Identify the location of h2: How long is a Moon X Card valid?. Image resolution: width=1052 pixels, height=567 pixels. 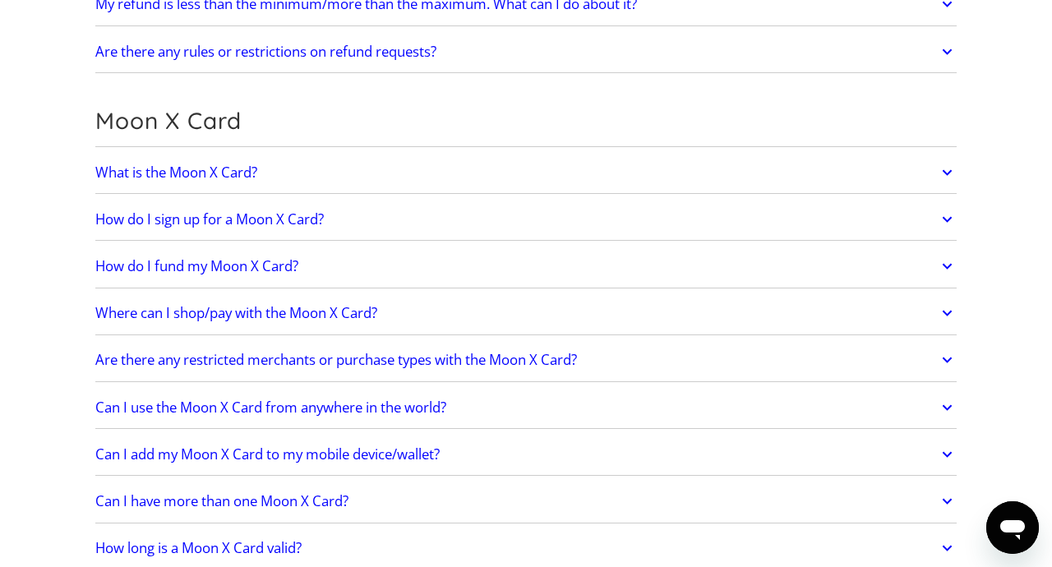
(198, 548).